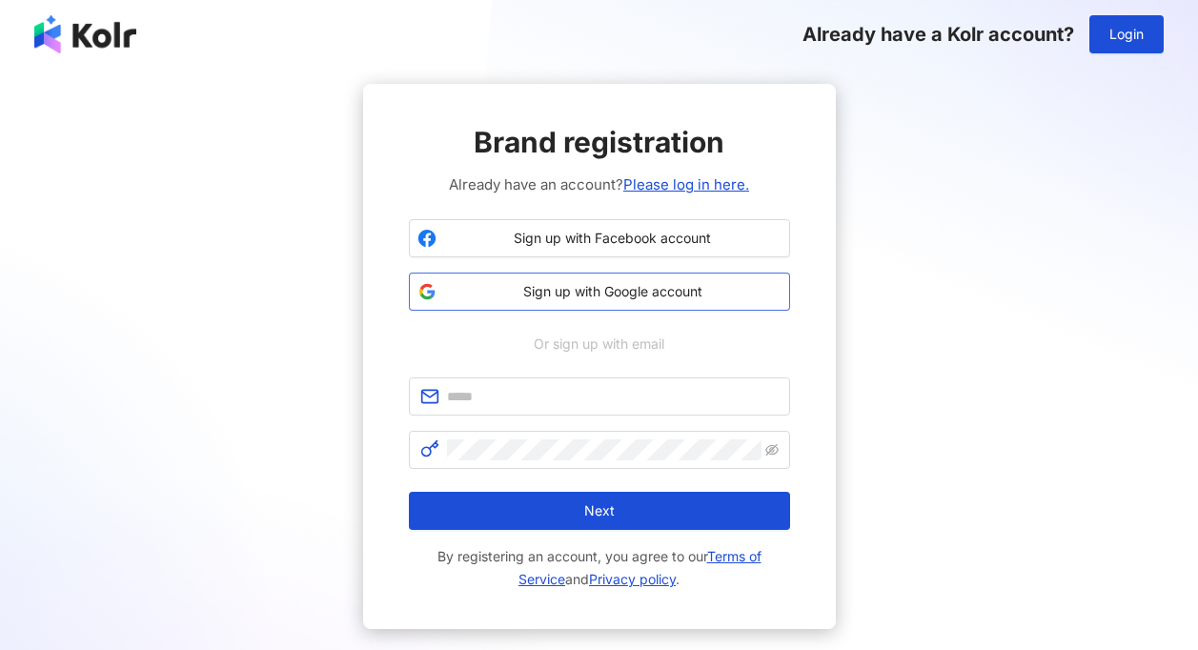 The width and height of the screenshot is (1198, 650). Describe the element at coordinates (600, 238) in the screenshot. I see `button: Sign up with Facebook account` at that location.